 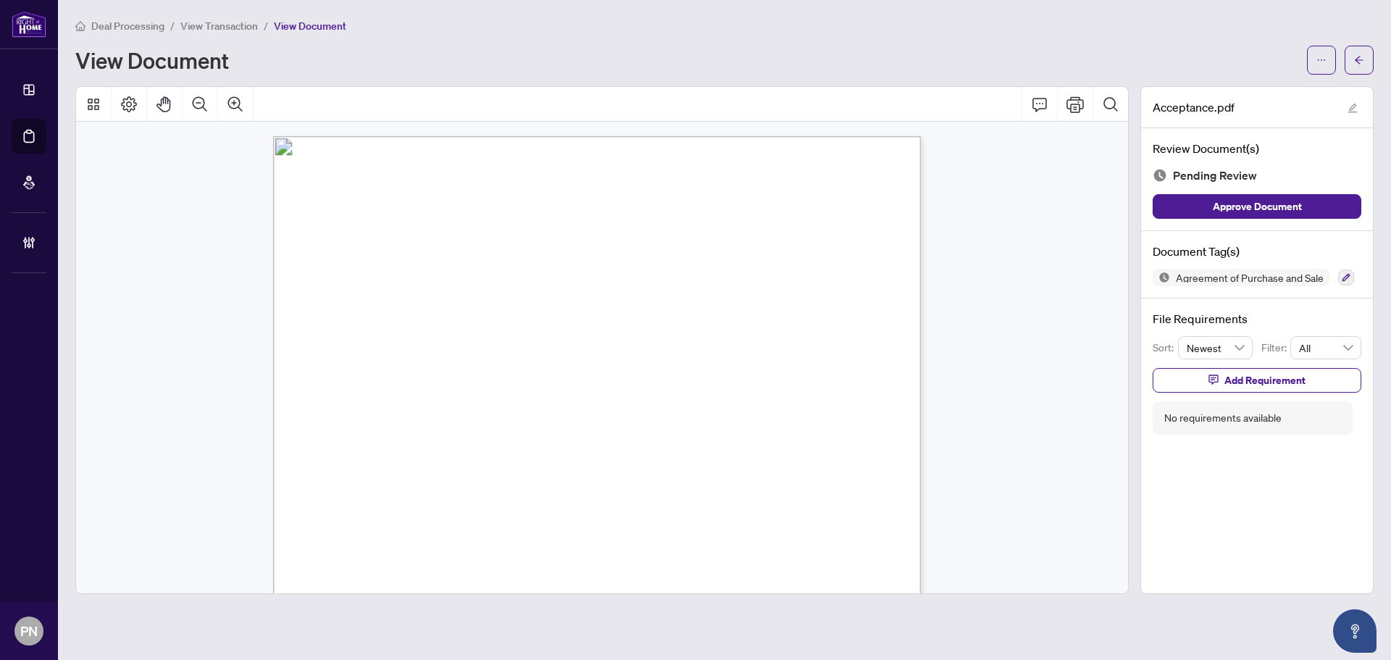 I want to click on div: No requirements available, so click(x=1223, y=418).